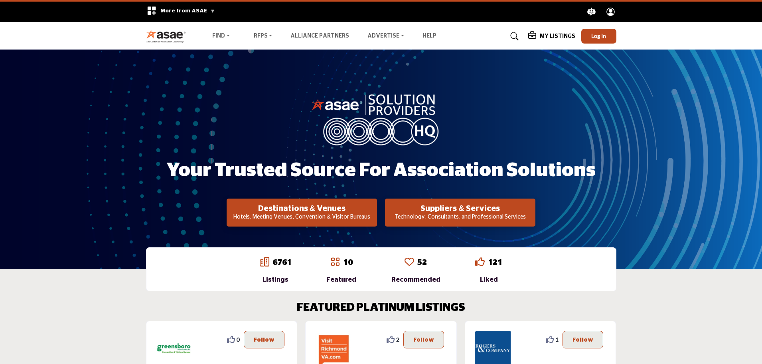 The width and height of the screenshot is (762, 364). I want to click on div: More from ASAE, so click(181, 12).